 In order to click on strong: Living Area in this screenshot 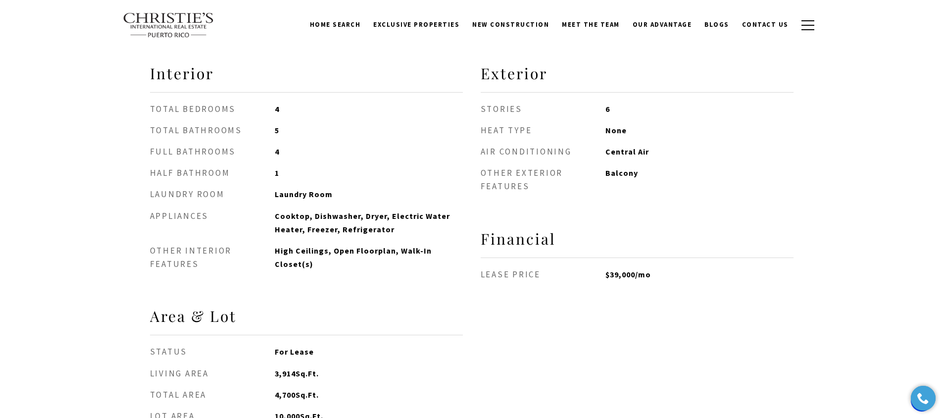, I will do `click(212, 373)`.